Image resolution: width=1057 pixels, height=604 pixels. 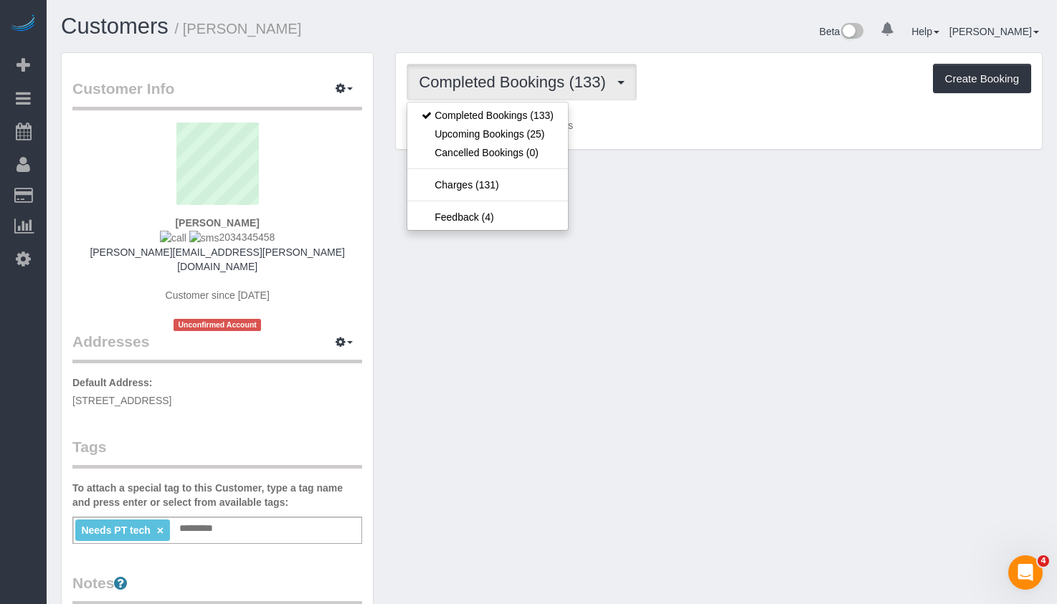 What do you see at coordinates (217, 495) in the screenshot?
I see `label: To attach a special tag to this Customer, type a tag name and press enter or select from availabl...` at bounding box center [217, 495].